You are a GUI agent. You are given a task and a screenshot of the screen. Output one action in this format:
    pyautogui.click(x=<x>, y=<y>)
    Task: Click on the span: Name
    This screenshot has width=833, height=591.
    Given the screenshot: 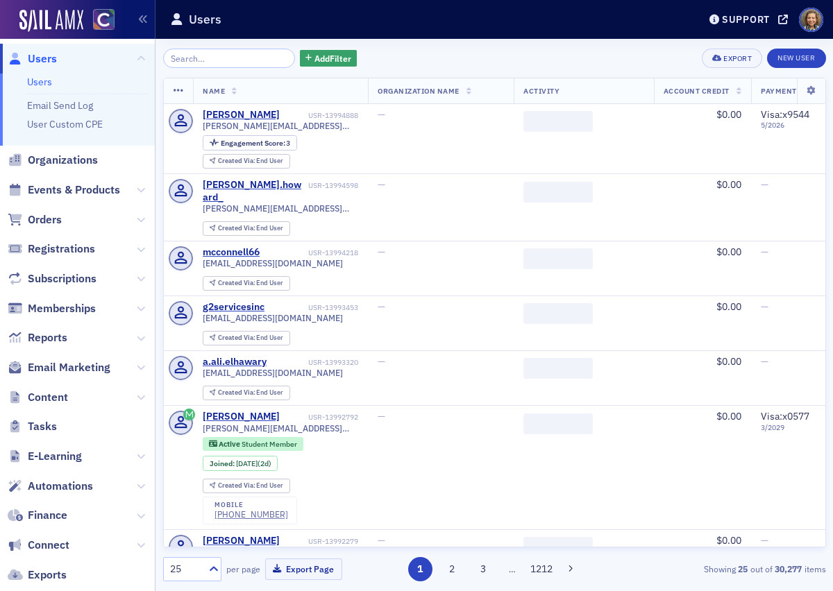 What is the action you would take?
    pyautogui.click(x=214, y=91)
    